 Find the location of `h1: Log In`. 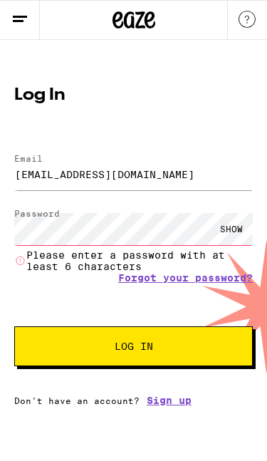

h1: Log In is located at coordinates (133, 96).